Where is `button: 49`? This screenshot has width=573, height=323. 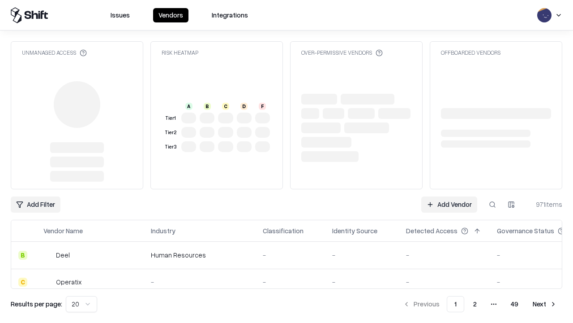
button: 49 is located at coordinates (515, 304).